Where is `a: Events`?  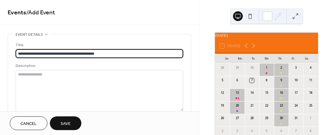 a: Events is located at coordinates (17, 13).